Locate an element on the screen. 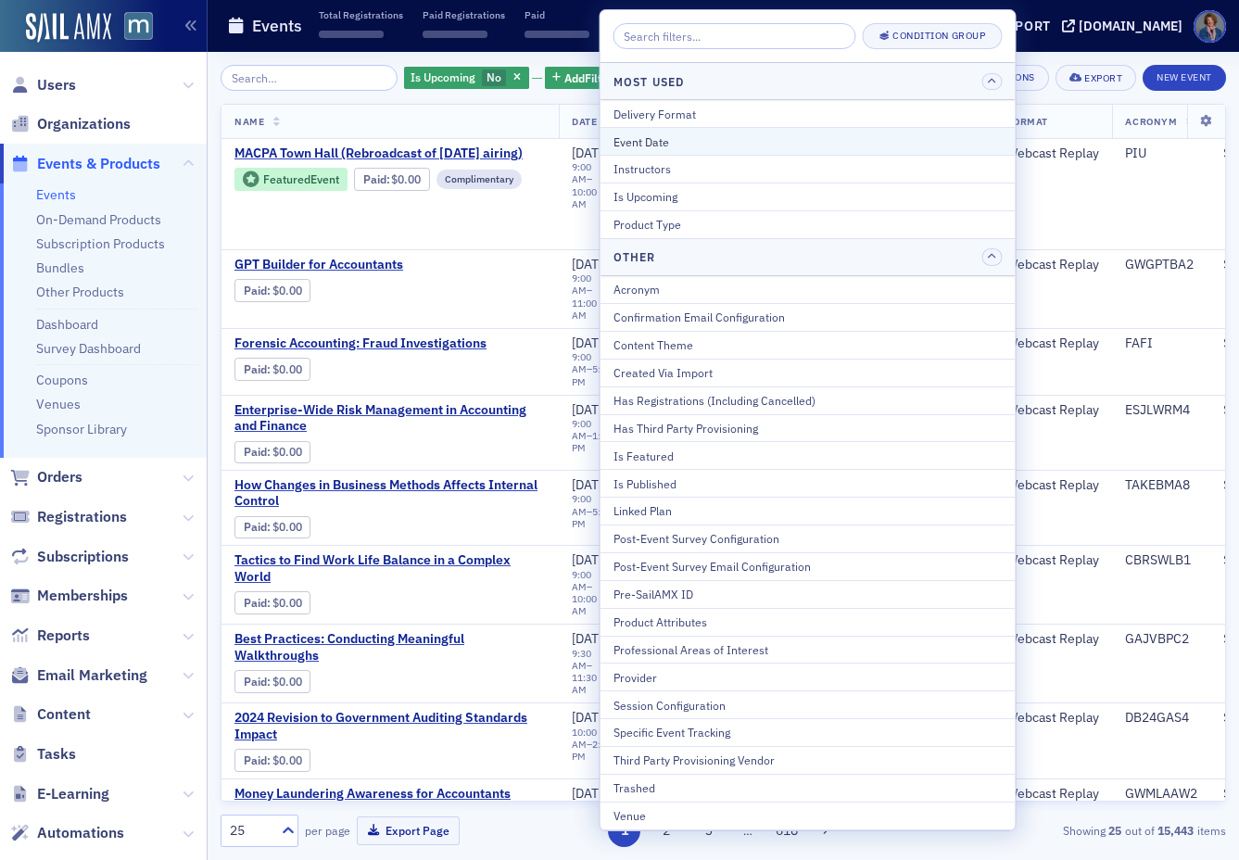 The image size is (1239, 860). div: Session Configuration is located at coordinates (808, 705).